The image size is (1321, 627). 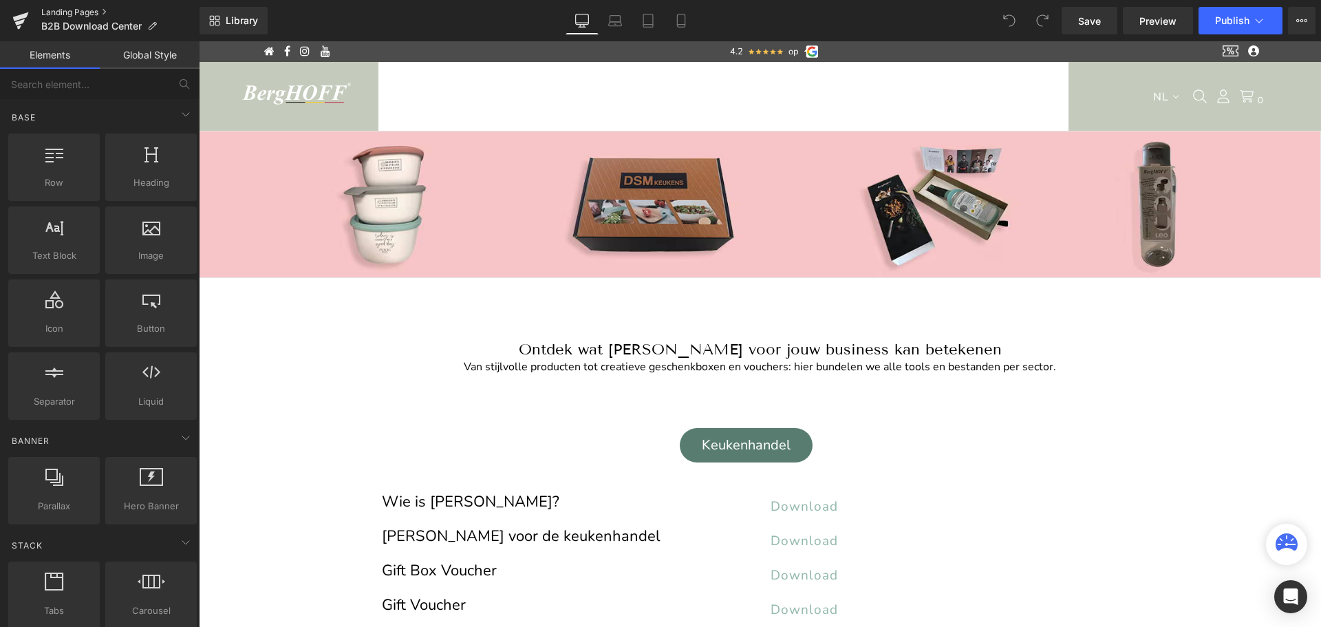 I want to click on span: Row, so click(x=54, y=182).